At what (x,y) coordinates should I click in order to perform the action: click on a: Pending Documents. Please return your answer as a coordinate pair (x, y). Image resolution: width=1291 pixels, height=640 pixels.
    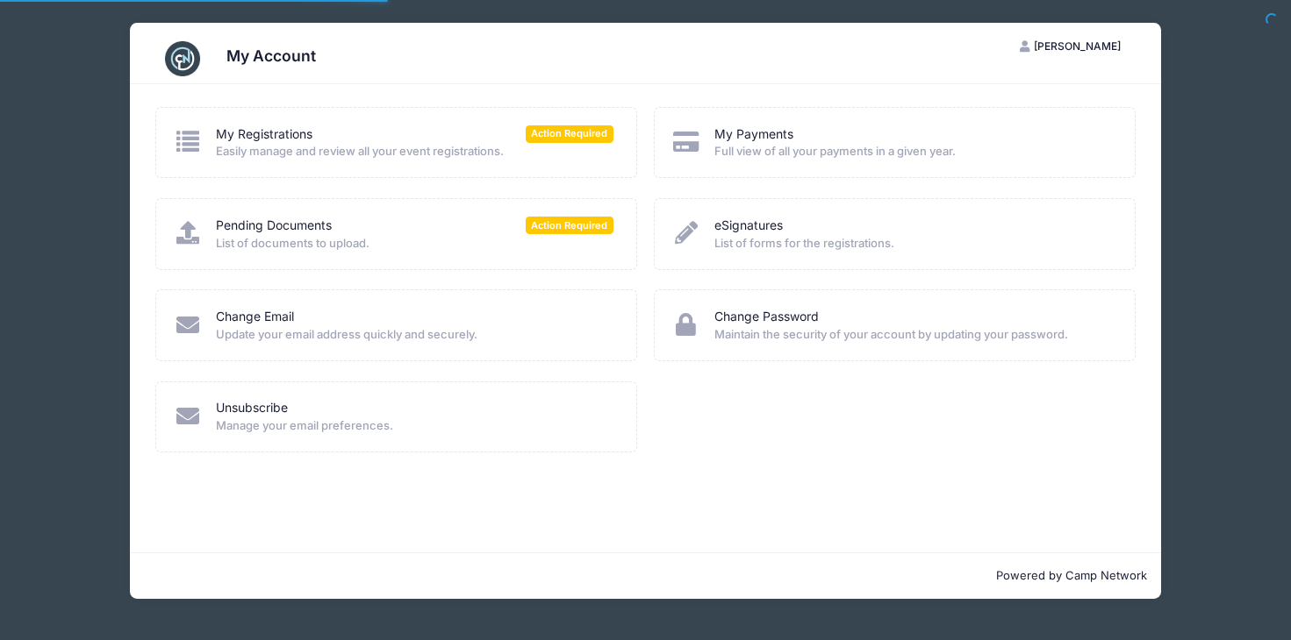
    Looking at the image, I should click on (274, 225).